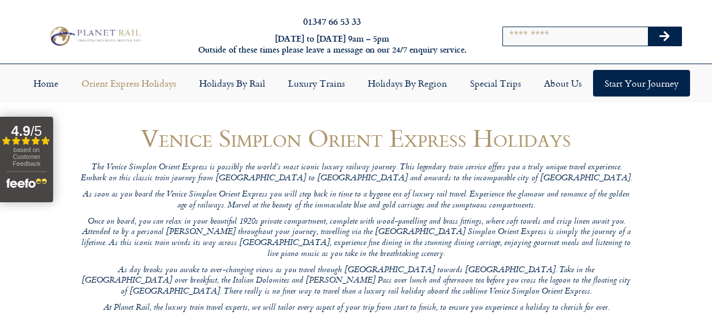 The height and width of the screenshot is (319, 712). I want to click on h1: Venice Simplon Orient Express Holidays, so click(356, 137).